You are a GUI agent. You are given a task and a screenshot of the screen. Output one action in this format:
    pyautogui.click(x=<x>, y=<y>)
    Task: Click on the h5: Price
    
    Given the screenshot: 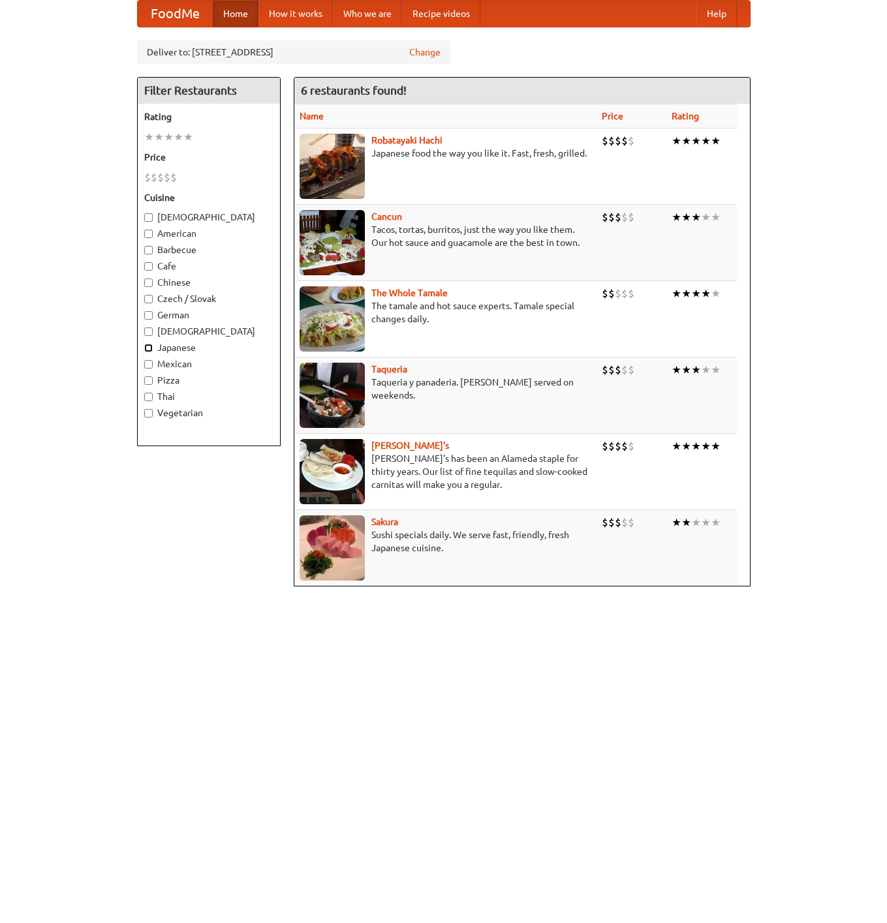 What is the action you would take?
    pyautogui.click(x=209, y=157)
    